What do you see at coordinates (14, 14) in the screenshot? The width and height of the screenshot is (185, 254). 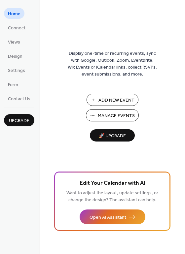 I see `span: Home` at bounding box center [14, 14].